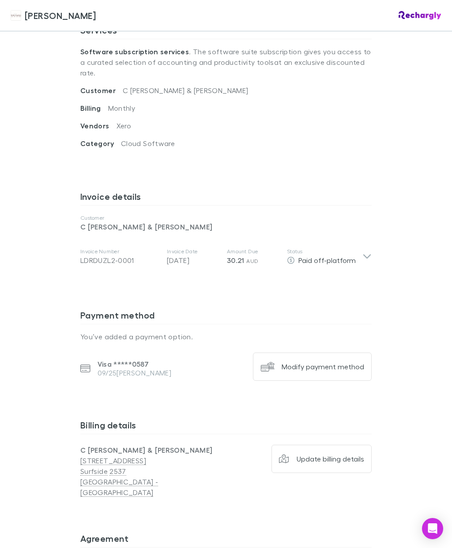  Describe the element at coordinates (120, 260) in the screenshot. I see `div: LDRDUZL2-0001` at that location.